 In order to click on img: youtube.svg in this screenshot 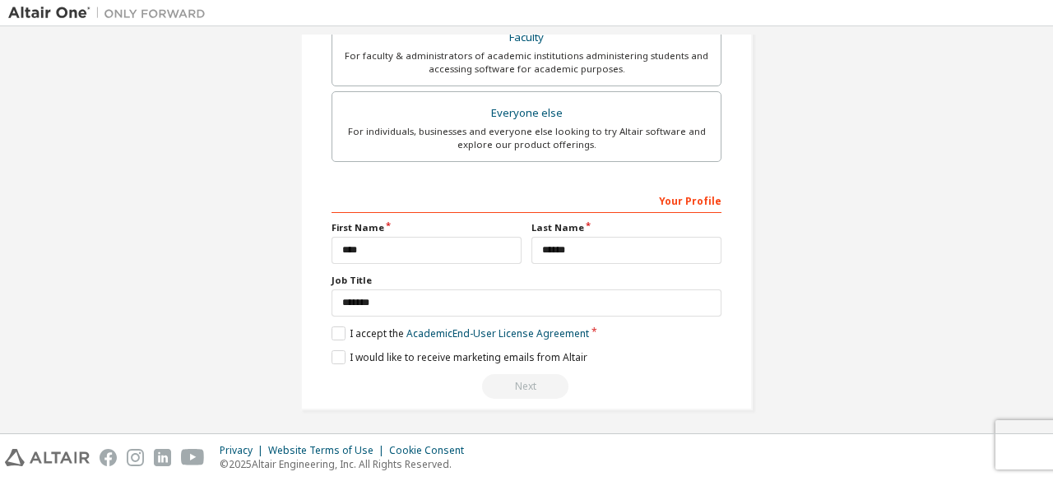, I will do `click(193, 458)`.